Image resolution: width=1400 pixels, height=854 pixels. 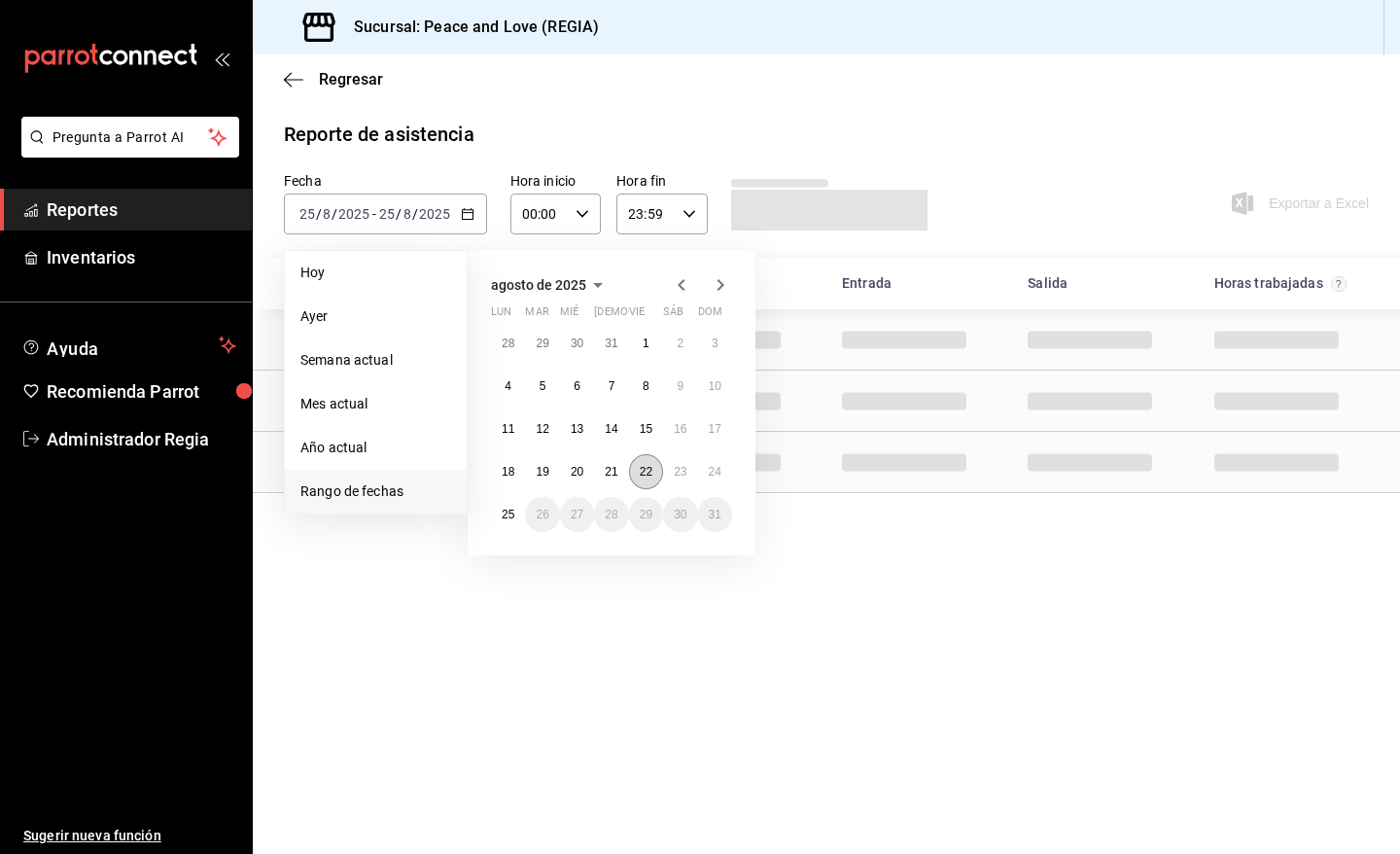 I want to click on button: 28 de agosto de 2025, so click(x=610, y=514).